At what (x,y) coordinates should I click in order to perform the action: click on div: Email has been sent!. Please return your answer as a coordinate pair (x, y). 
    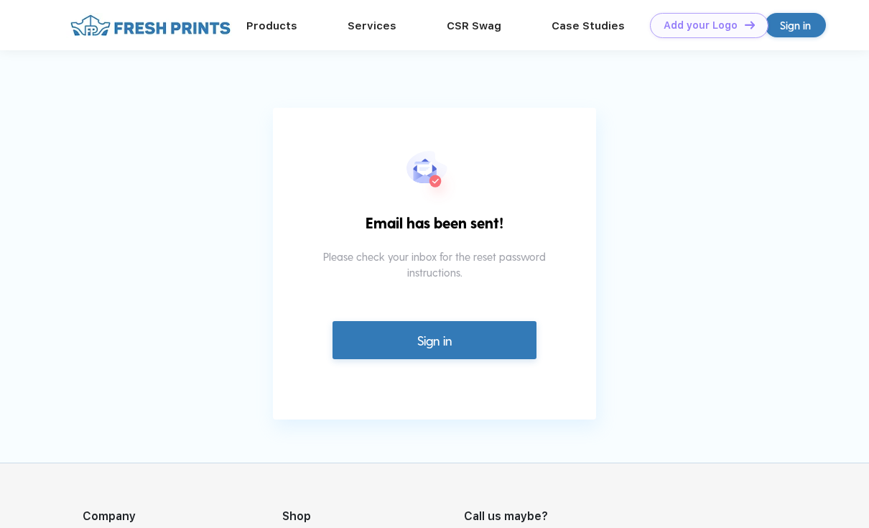
    Looking at the image, I should click on (434, 230).